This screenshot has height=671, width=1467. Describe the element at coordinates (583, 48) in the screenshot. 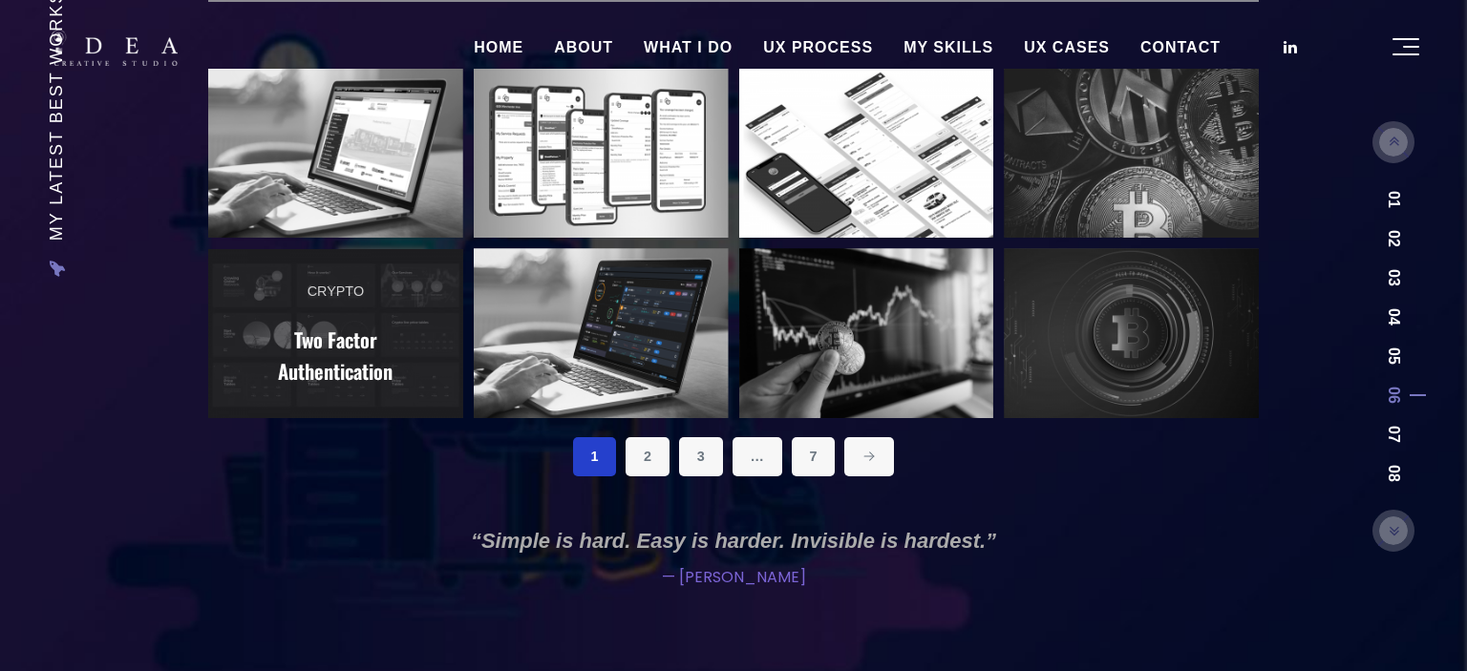

I see `a: ABOUT` at that location.